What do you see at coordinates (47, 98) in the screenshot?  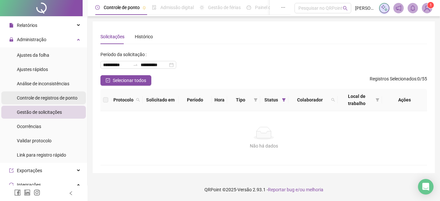 I see `span: Controle de registros de ponto` at bounding box center [47, 98].